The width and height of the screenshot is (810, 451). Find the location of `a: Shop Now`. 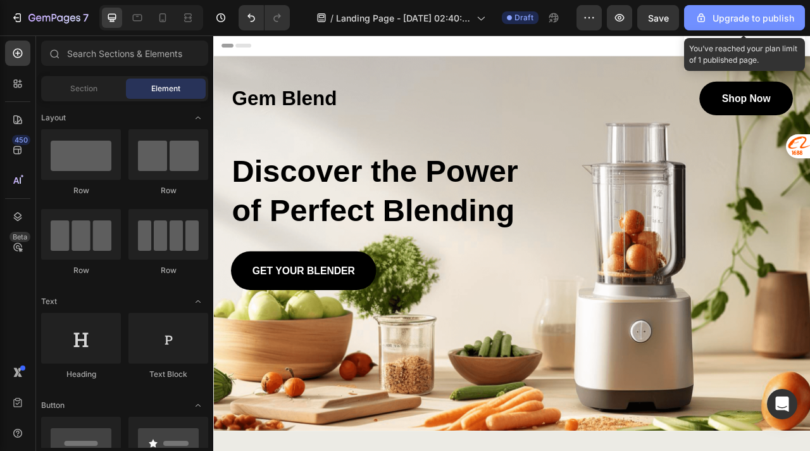

a: Shop Now is located at coordinates (678, 80).